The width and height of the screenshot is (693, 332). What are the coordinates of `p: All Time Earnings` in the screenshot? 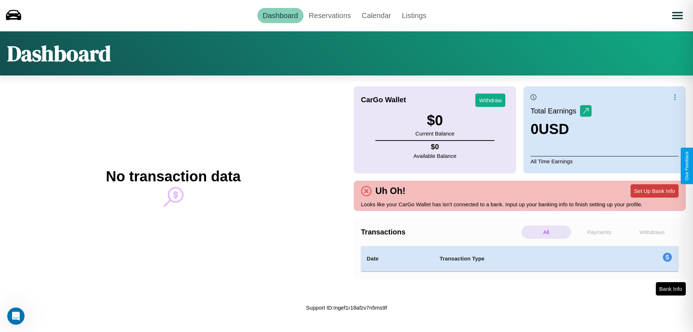 It's located at (605, 161).